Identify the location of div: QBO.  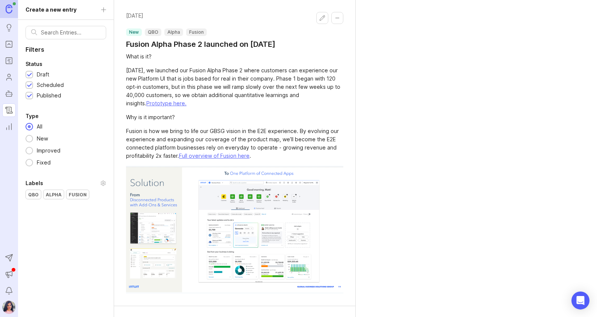
(33, 195).